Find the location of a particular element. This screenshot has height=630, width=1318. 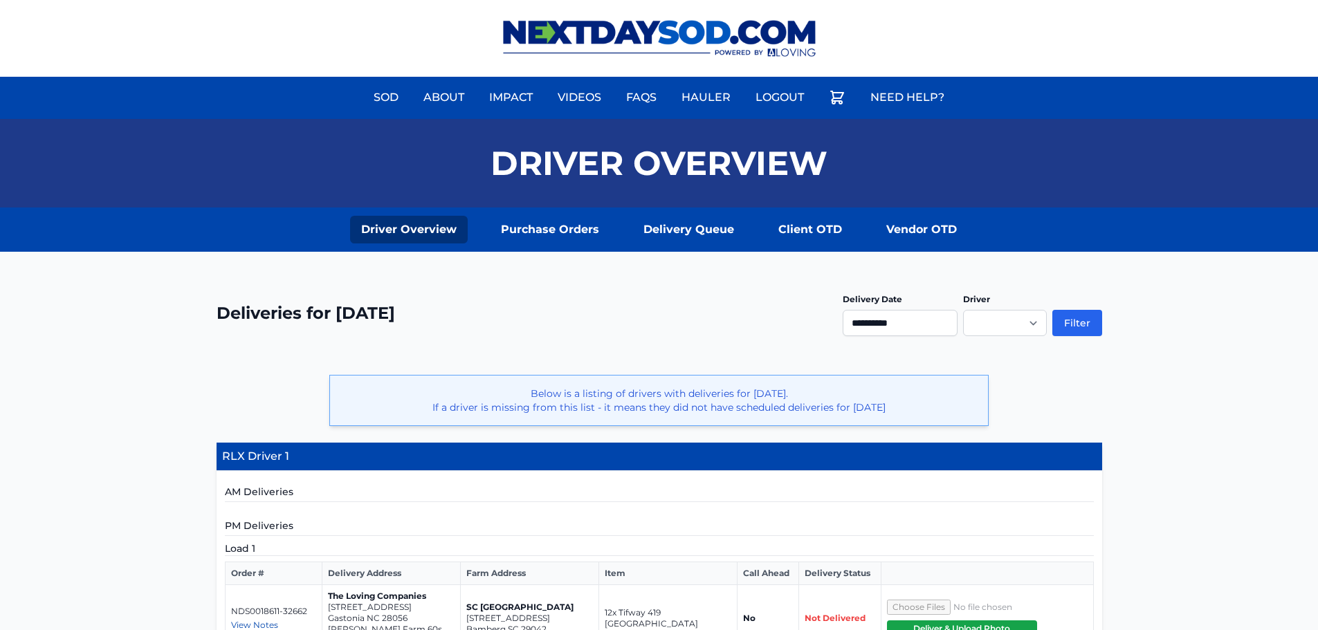

h5: Load 1 is located at coordinates (659, 549).